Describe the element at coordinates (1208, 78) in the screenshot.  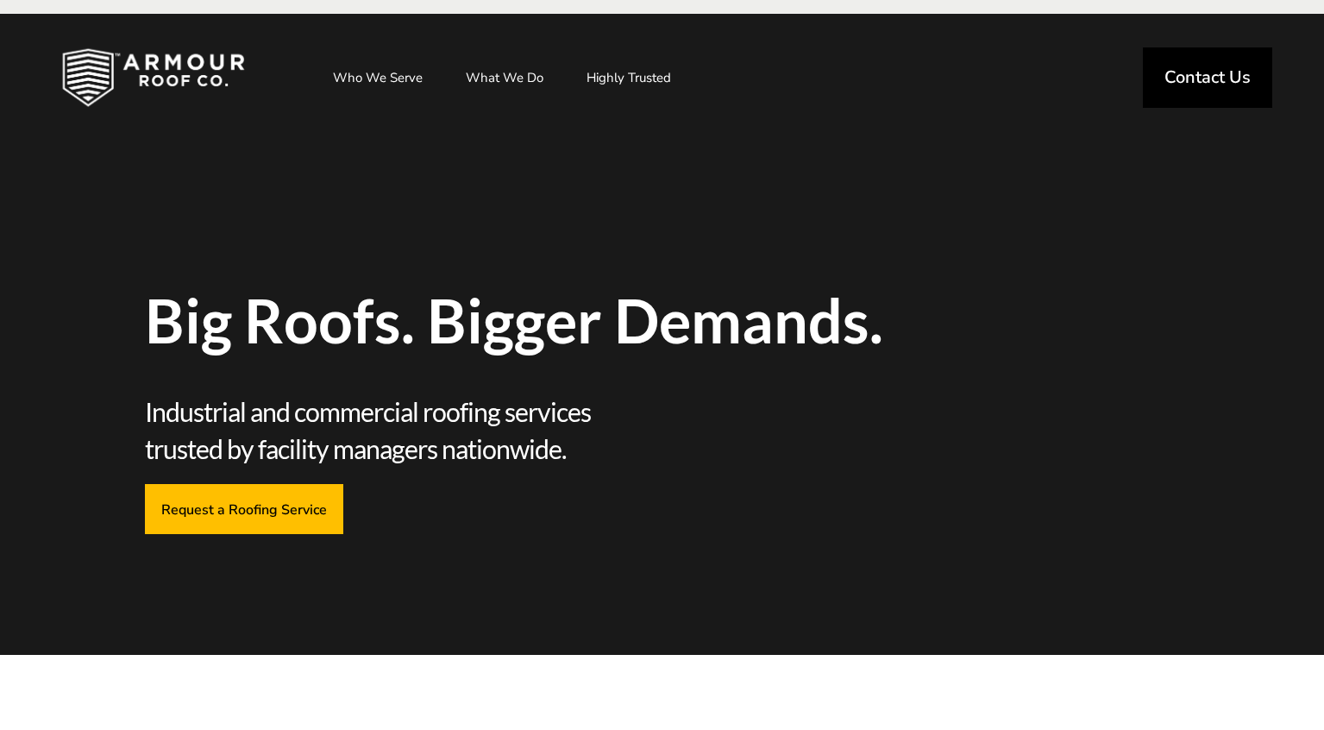
I see `a: Contact Us` at that location.